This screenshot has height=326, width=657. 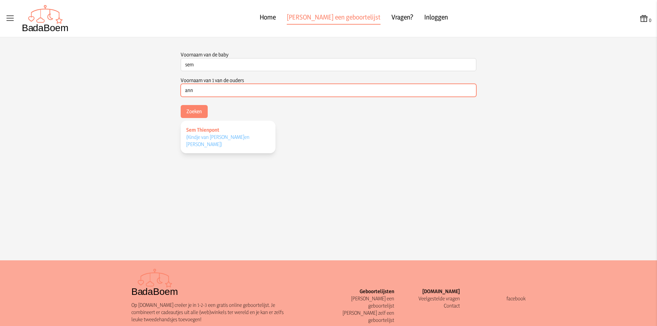 What do you see at coordinates (194, 112) in the screenshot?
I see `button: Zoeken` at bounding box center [194, 112].